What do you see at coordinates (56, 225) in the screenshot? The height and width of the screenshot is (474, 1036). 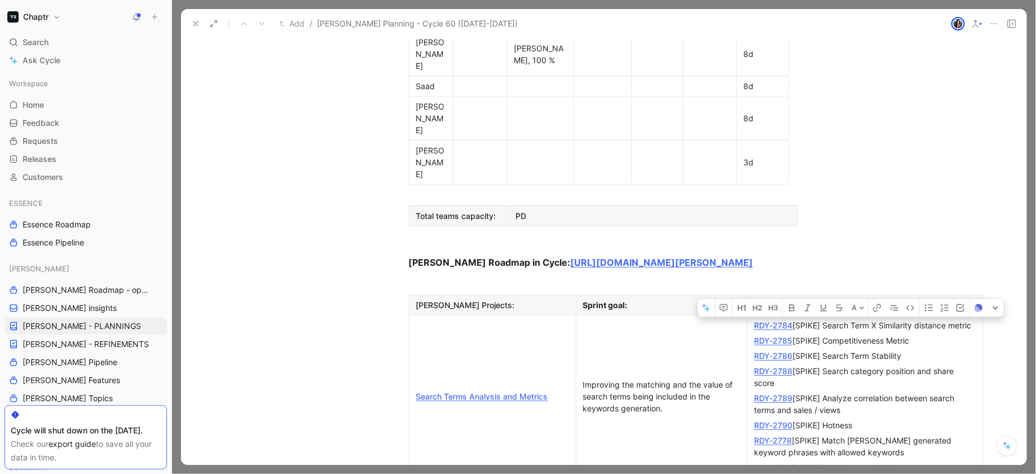 I see `span: Essence Roadmap` at bounding box center [56, 225].